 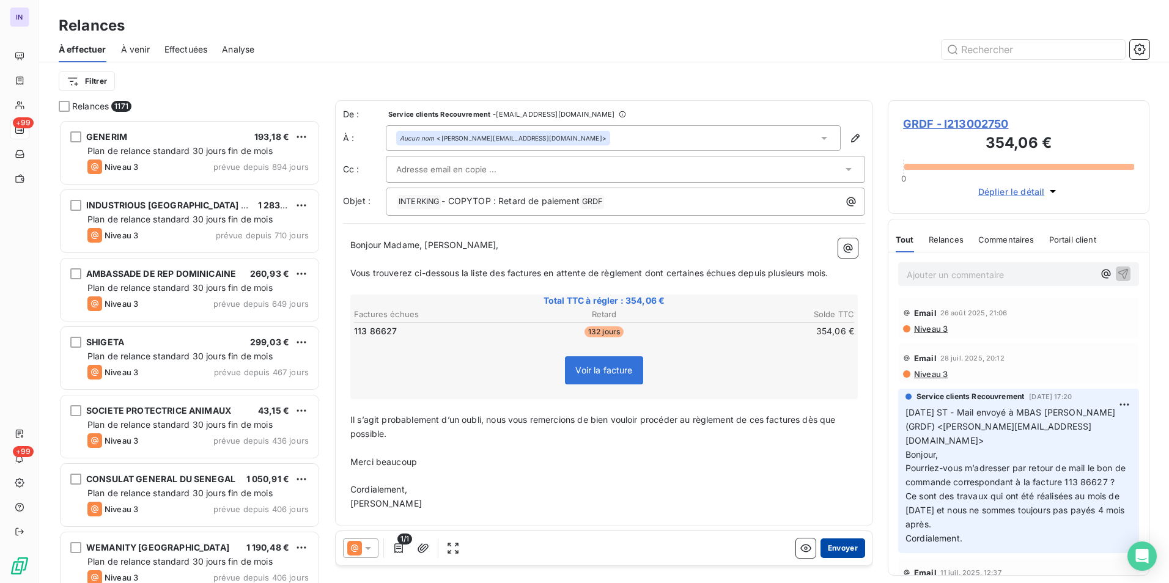 What do you see at coordinates (261, 167) in the screenshot?
I see `span: prévue depuis 894 jours` at bounding box center [261, 167].